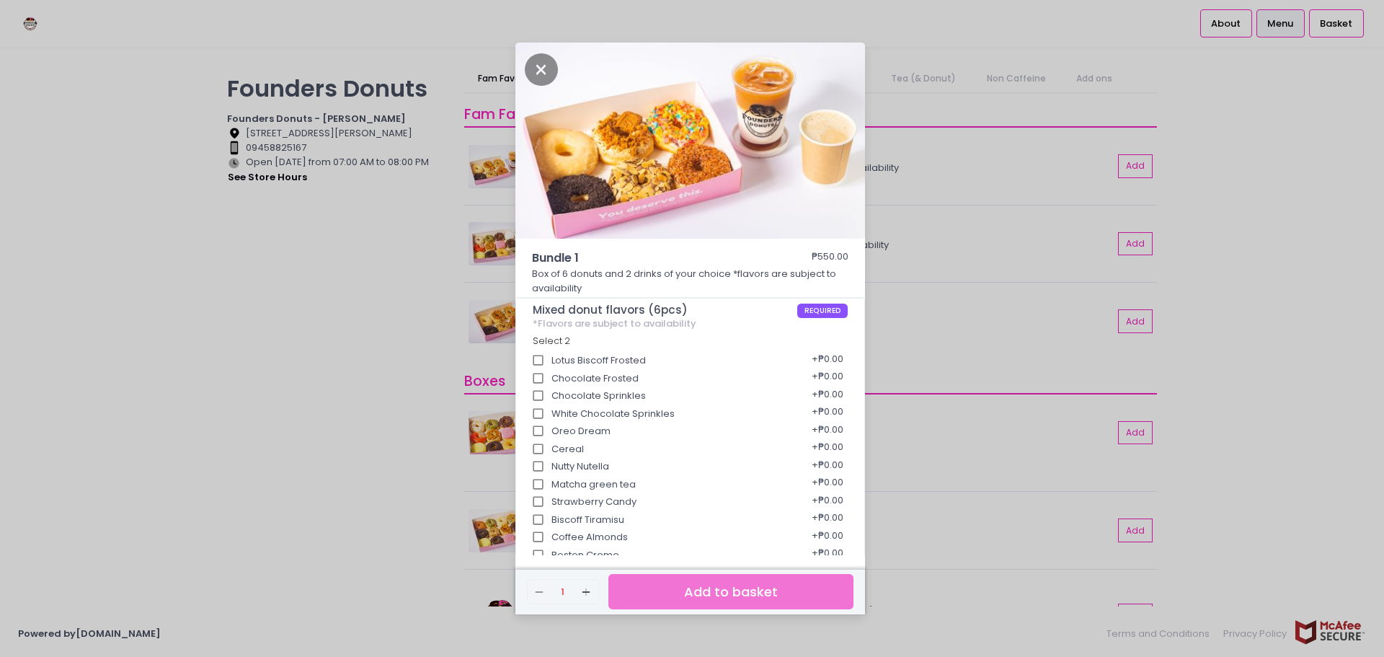 This screenshot has width=1384, height=657. I want to click on span: Bundle 1, so click(651, 258).